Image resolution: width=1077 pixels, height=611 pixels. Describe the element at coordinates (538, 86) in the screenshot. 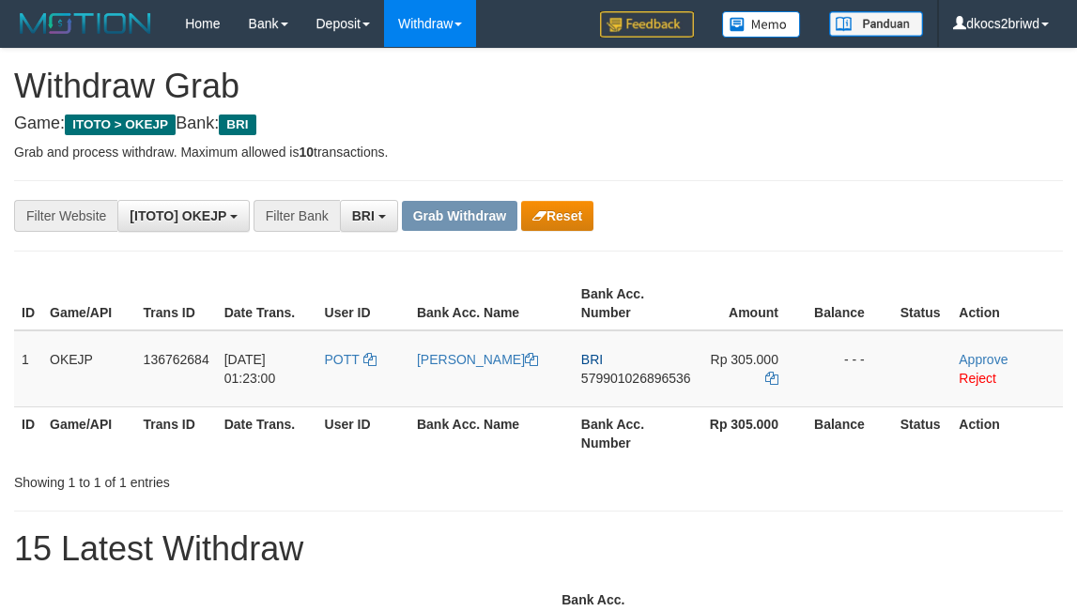

I see `h1: Withdraw Grab` at that location.